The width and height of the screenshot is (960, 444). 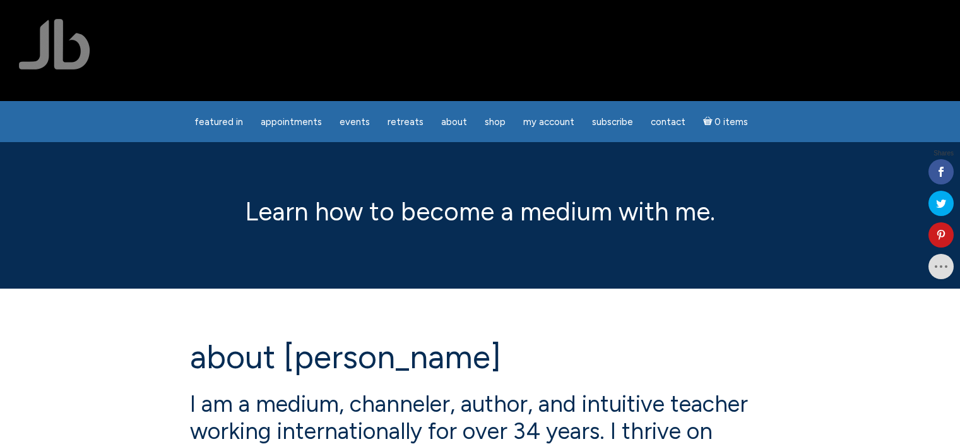 What do you see at coordinates (709, 122) in the screenshot?
I see `i: Cart` at bounding box center [709, 122].